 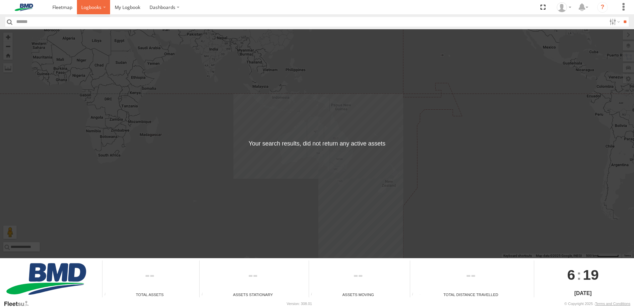 What do you see at coordinates (564, 7) in the screenshot?
I see `div: Craig Blacker` at bounding box center [564, 7].